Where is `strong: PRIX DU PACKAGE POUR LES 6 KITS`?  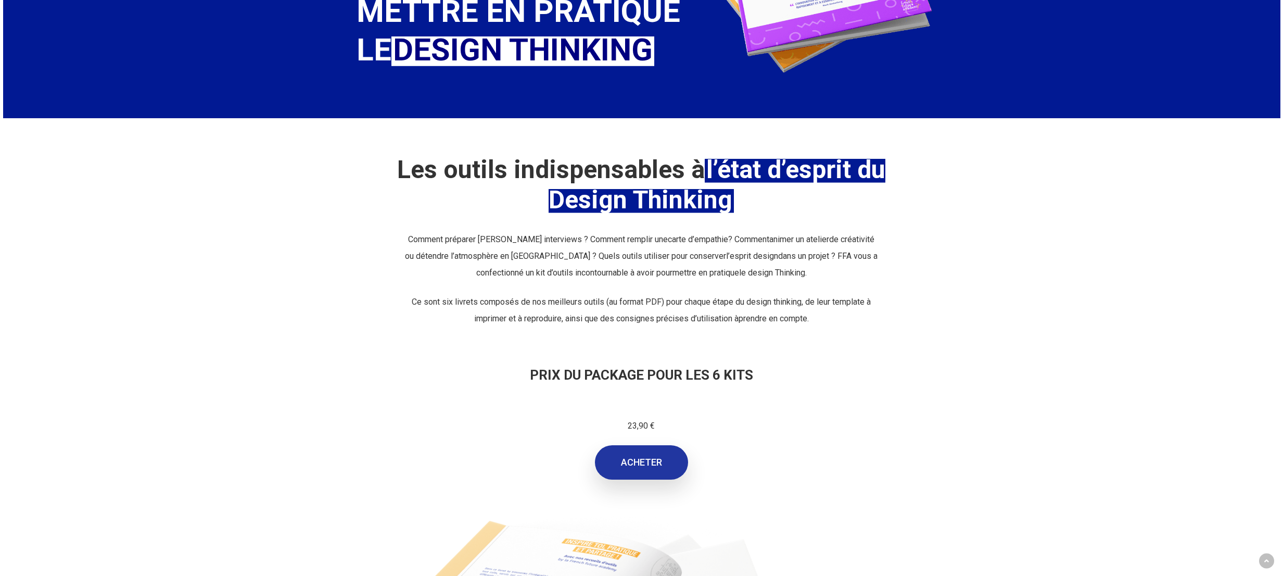
strong: PRIX DU PACKAGE POUR LES 6 KITS is located at coordinates (641, 375).